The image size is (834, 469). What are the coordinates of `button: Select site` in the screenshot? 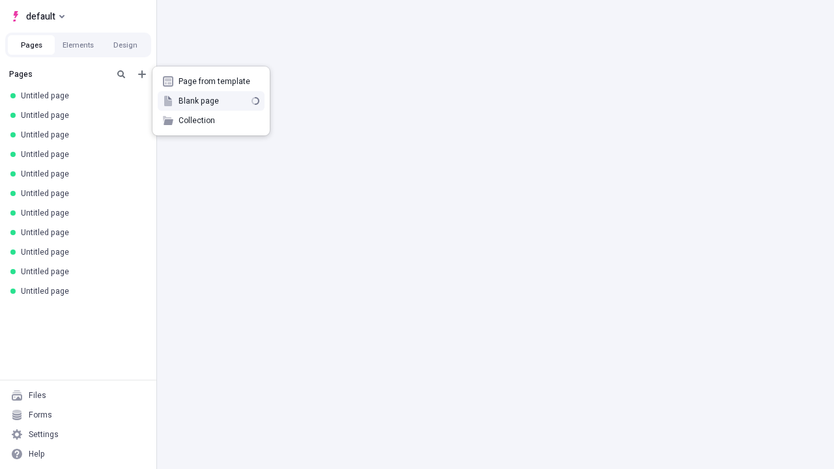 It's located at (37, 16).